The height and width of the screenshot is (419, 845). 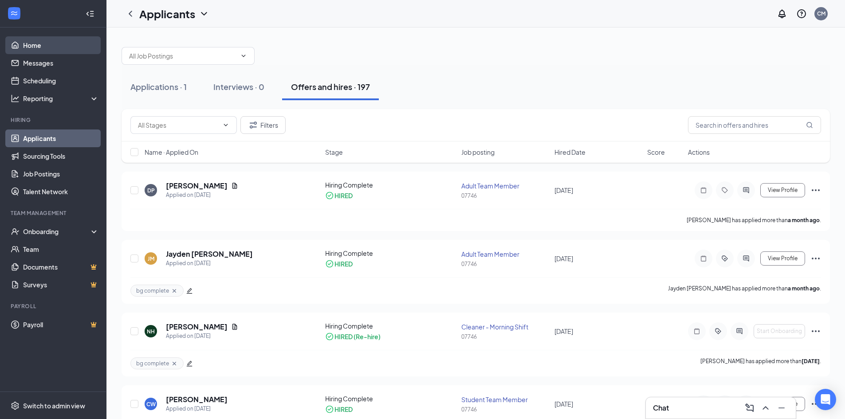 What do you see at coordinates (54, 406) in the screenshot?
I see `div: Switch to admin view` at bounding box center [54, 406].